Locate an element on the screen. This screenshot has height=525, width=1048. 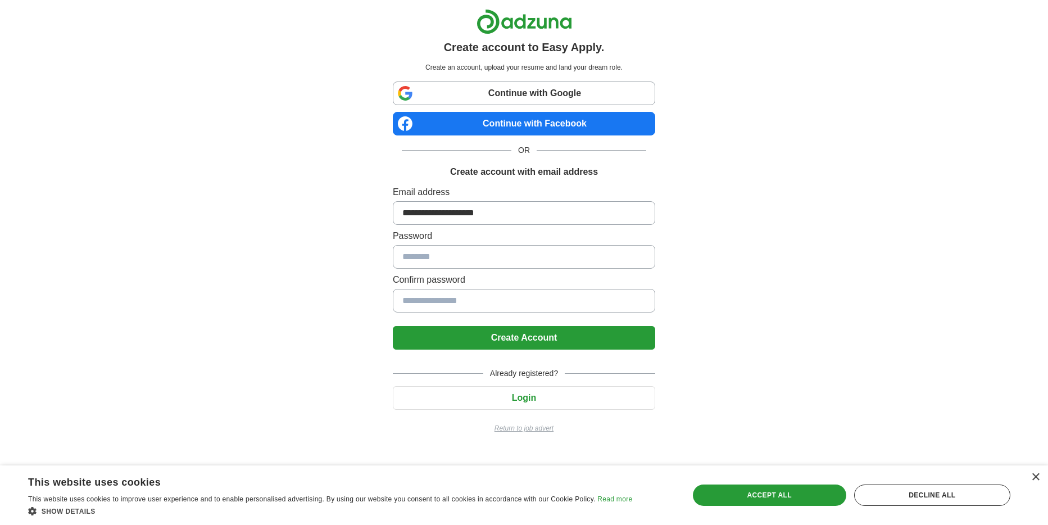
p: Return to job advert is located at coordinates (523, 428).